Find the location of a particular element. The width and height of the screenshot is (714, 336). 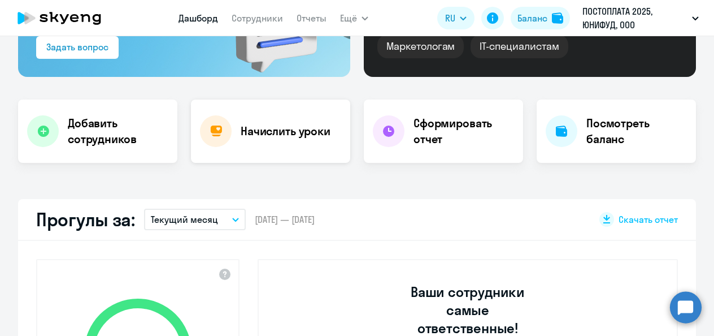

button: Балансbalance is located at coordinates (540, 18).